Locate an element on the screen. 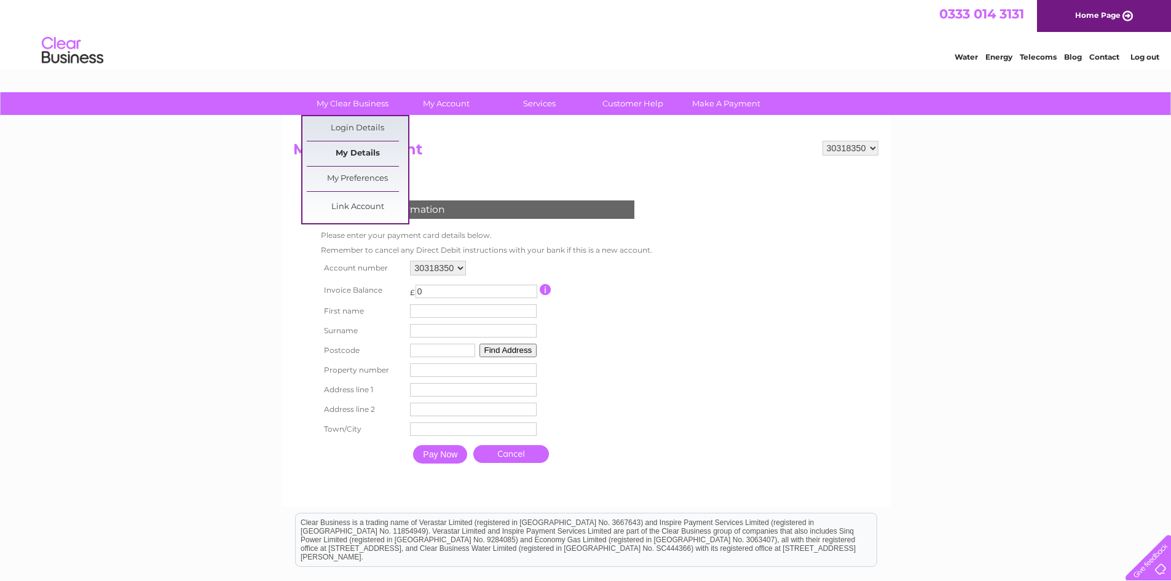 The image size is (1171, 581). th: Surname is located at coordinates (363, 331).